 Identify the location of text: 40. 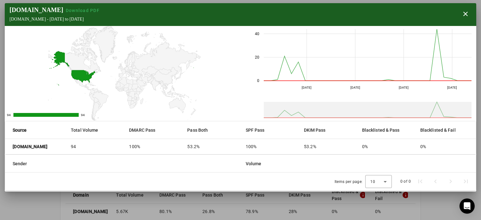
(257, 34).